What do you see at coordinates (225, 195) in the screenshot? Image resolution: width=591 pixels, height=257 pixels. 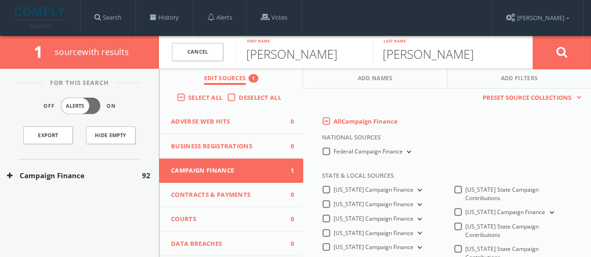 I see `span: Contracts & Payments` at bounding box center [225, 195].